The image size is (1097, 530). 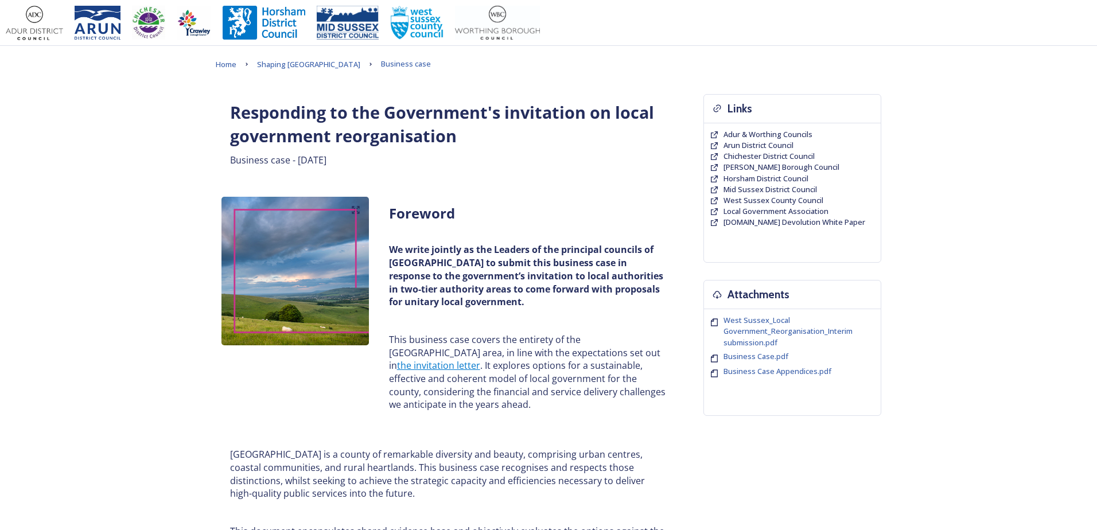 What do you see at coordinates (422, 213) in the screenshot?
I see `strong: Foreword` at bounding box center [422, 213].